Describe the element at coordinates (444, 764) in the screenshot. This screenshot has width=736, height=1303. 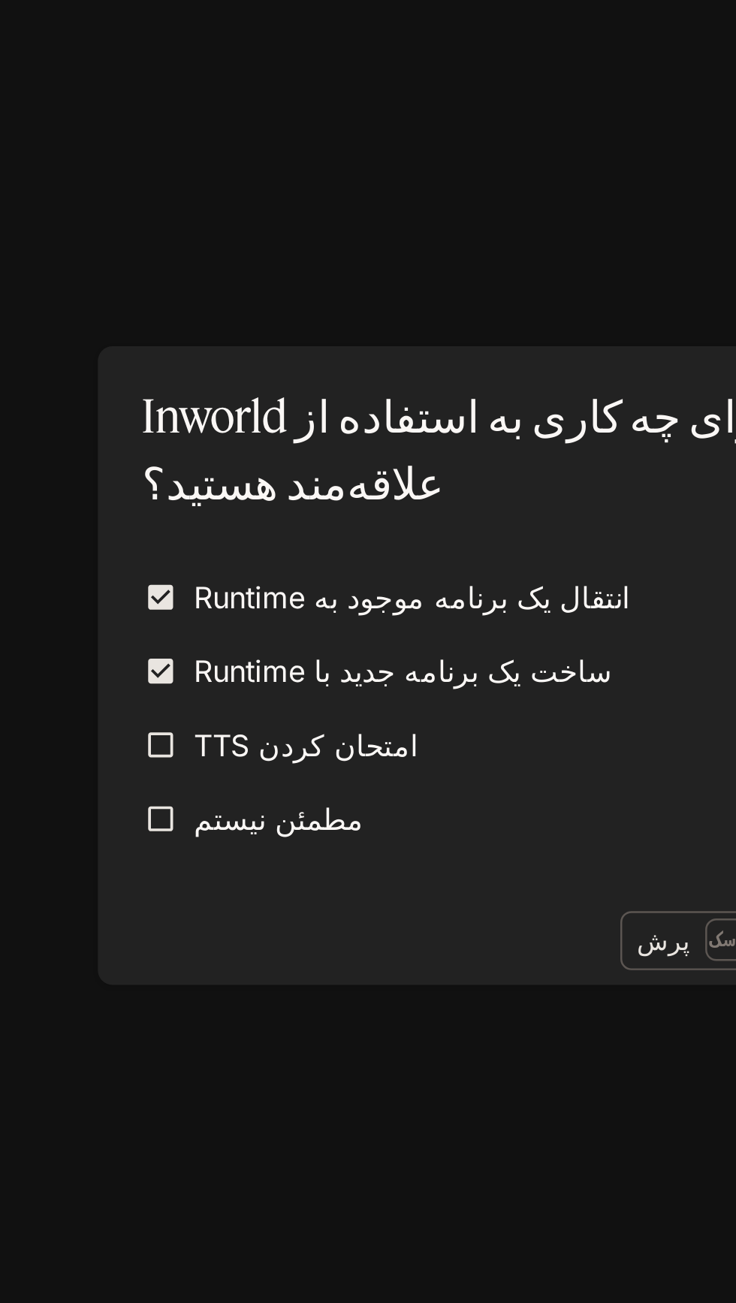
I see `button: پرشاسک` at that location.